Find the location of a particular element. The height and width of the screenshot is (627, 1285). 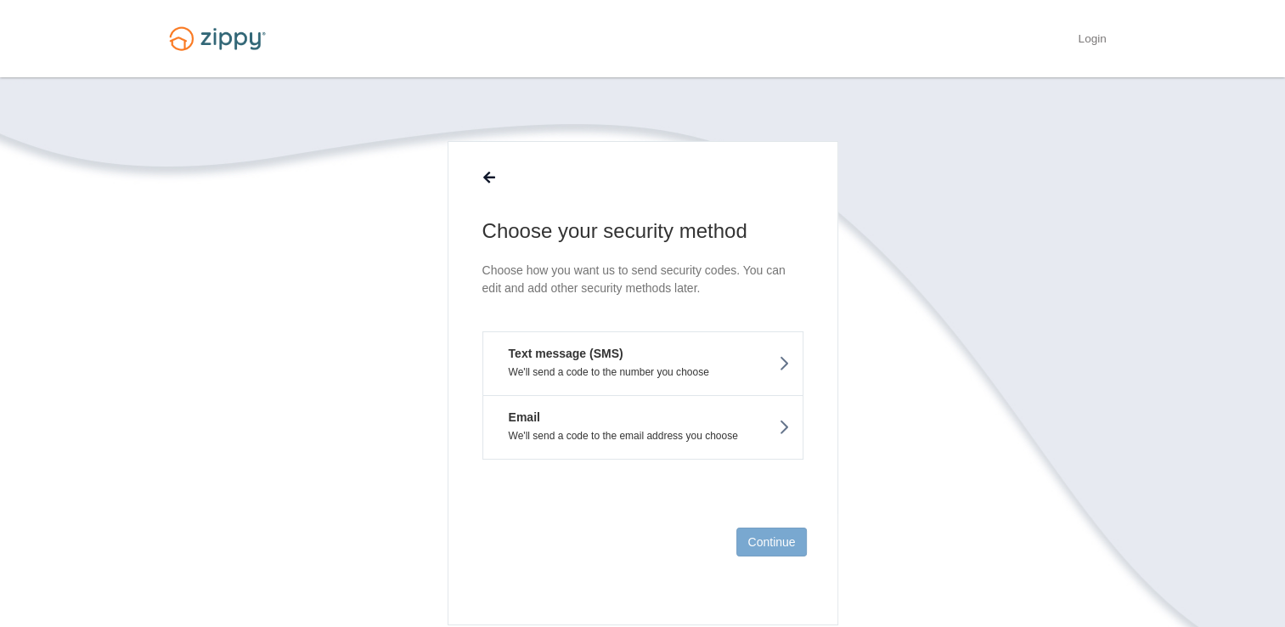

button: Text message (SMS)We'll send a code to the number you choose is located at coordinates (643, 363).